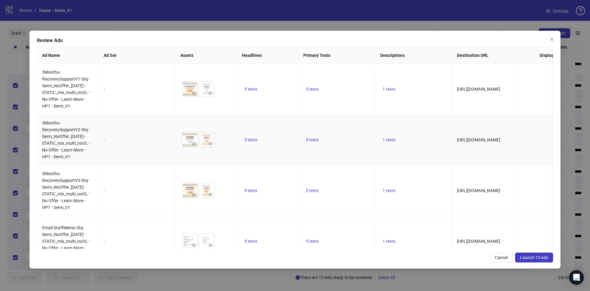 The height and width of the screenshot is (291, 590). Describe the element at coordinates (137, 55) in the screenshot. I see `th: Ad Set` at that location.